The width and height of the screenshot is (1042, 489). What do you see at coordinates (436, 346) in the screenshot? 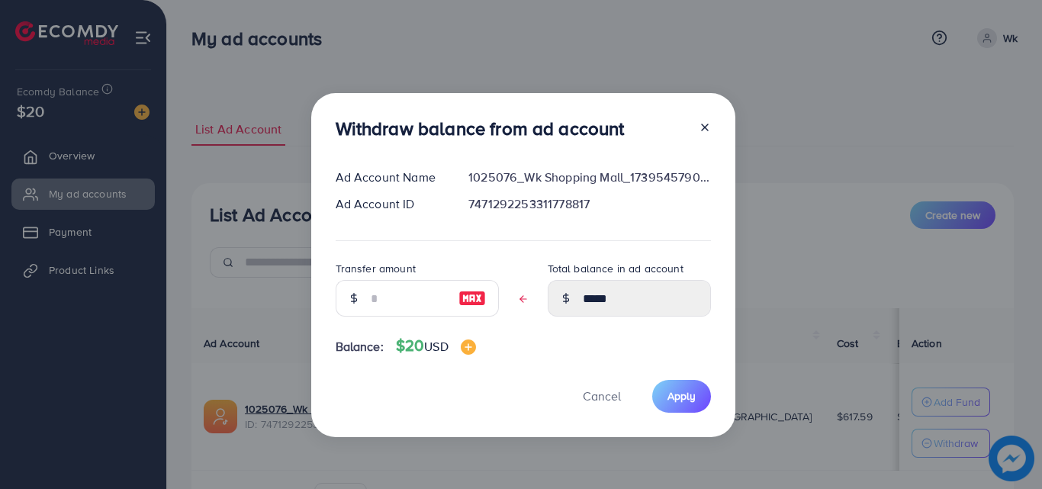
I see `span: USD` at bounding box center [436, 346].